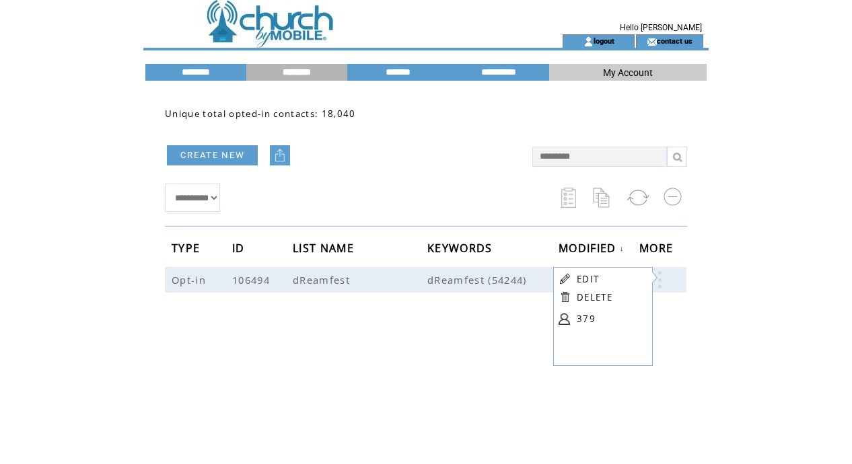 This screenshot has width=852, height=464. What do you see at coordinates (187, 248) in the screenshot?
I see `a: TYPE` at bounding box center [187, 248].